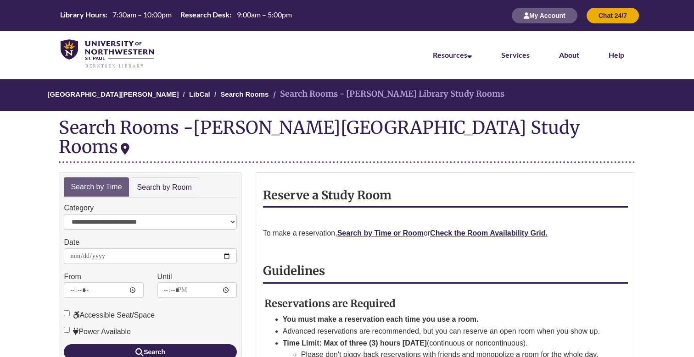  I want to click on th: Library Hours:, so click(83, 15).